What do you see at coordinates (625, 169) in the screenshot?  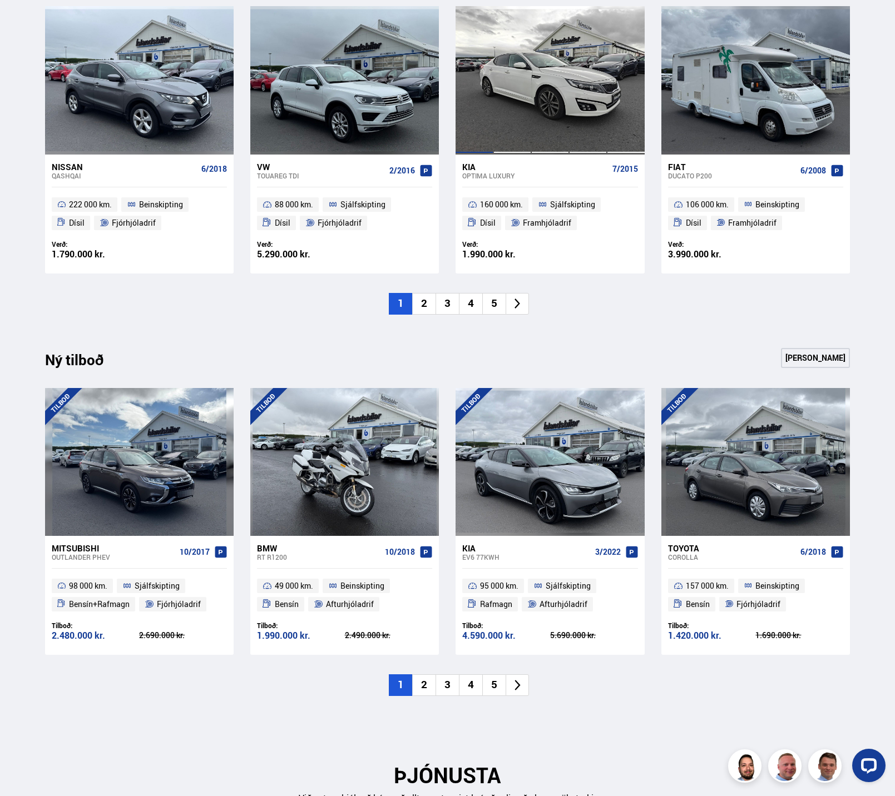 I see `span: 7/2015` at bounding box center [625, 169].